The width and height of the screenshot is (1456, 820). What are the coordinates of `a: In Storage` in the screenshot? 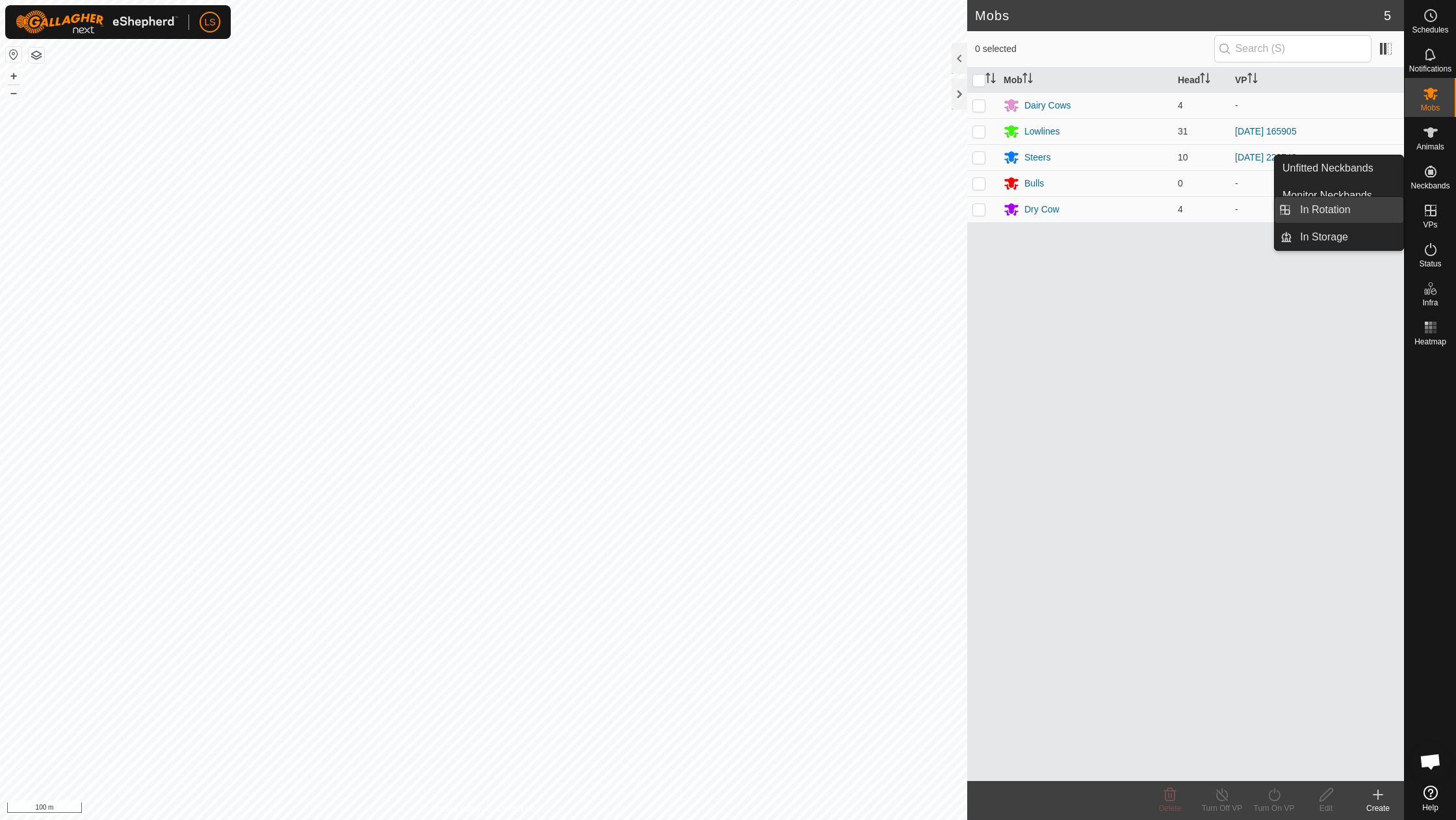 It's located at (1347, 237).